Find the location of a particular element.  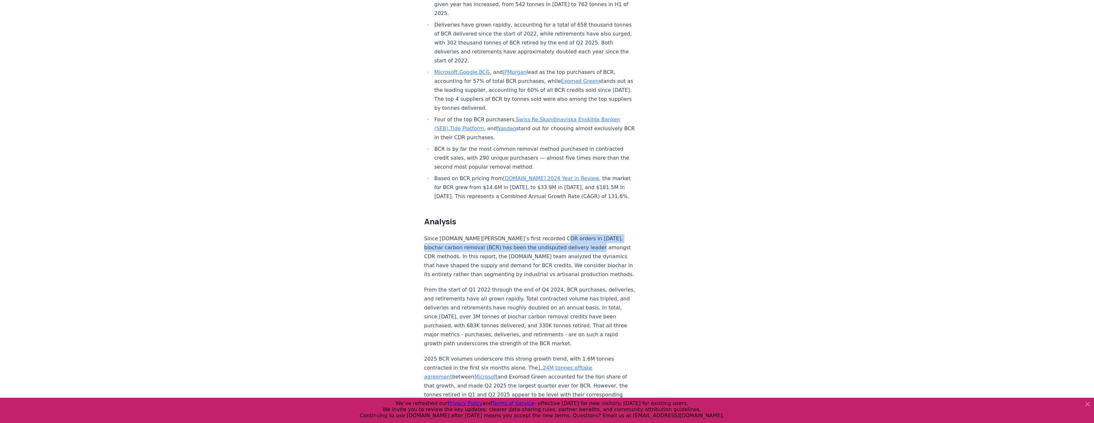

a: Tide Platform is located at coordinates (467, 128).